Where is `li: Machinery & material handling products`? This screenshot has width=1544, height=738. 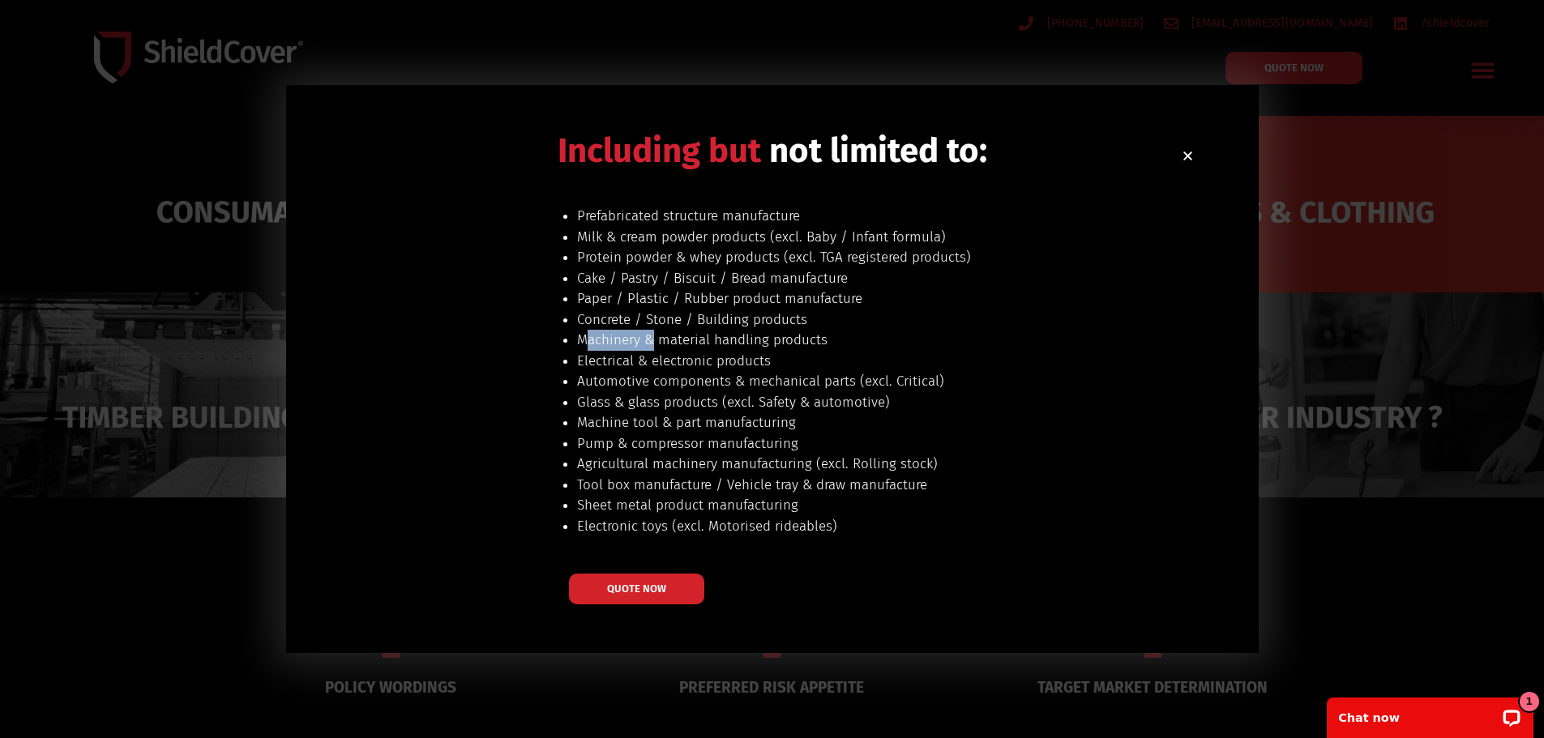
li: Machinery & material handling products is located at coordinates (872, 340).